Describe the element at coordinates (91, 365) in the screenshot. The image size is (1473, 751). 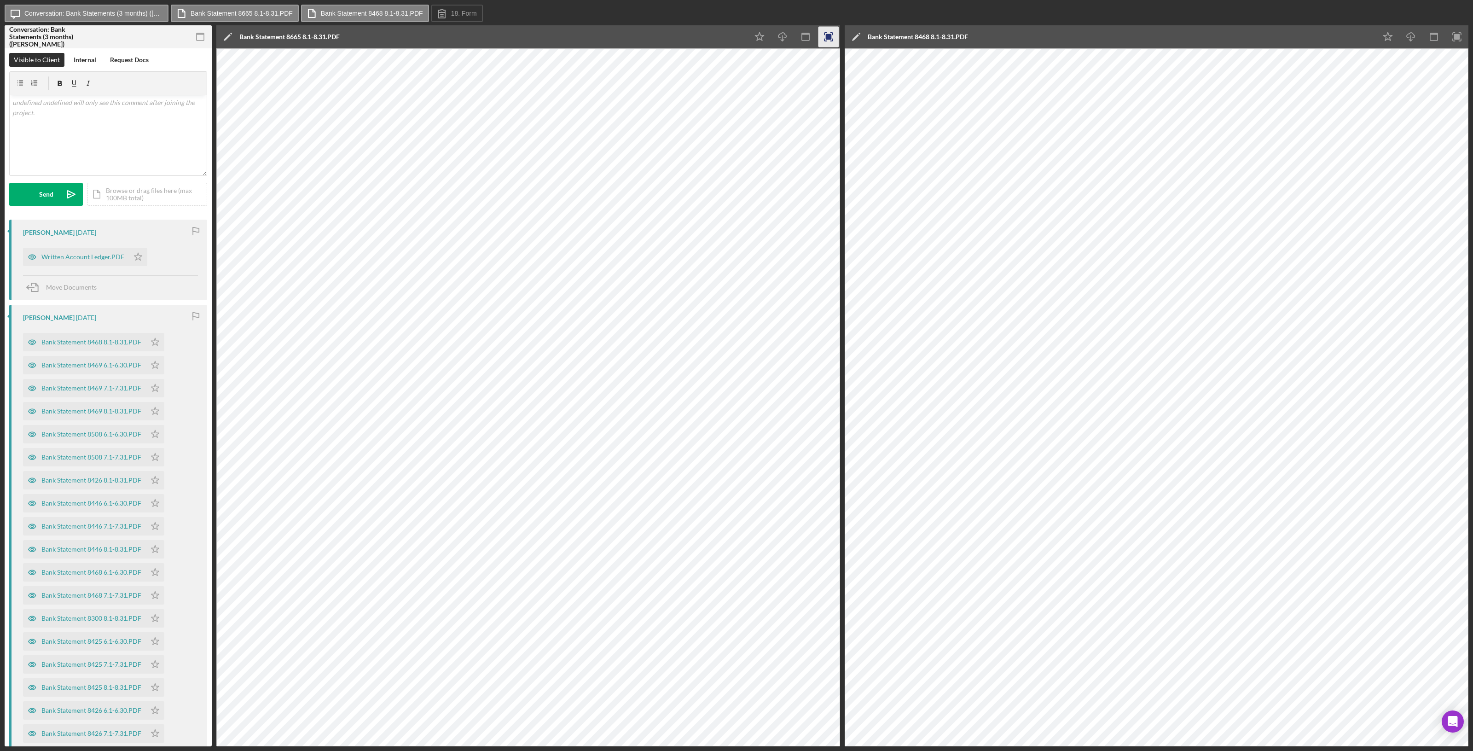
I see `div: Bank Statement 8469 6.1-6.30.PDF` at that location.